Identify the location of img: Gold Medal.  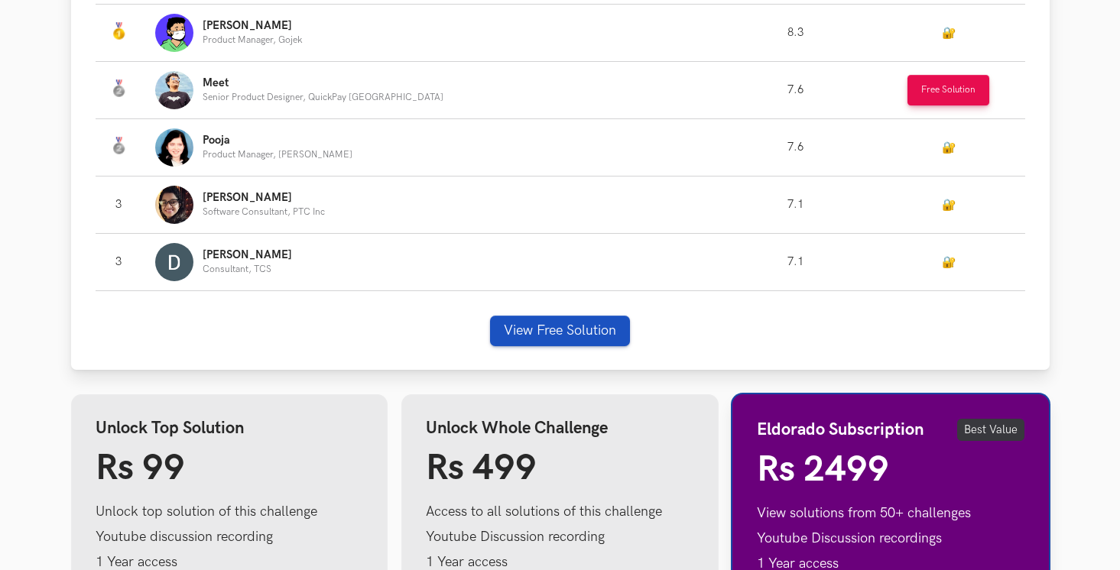
(119, 31).